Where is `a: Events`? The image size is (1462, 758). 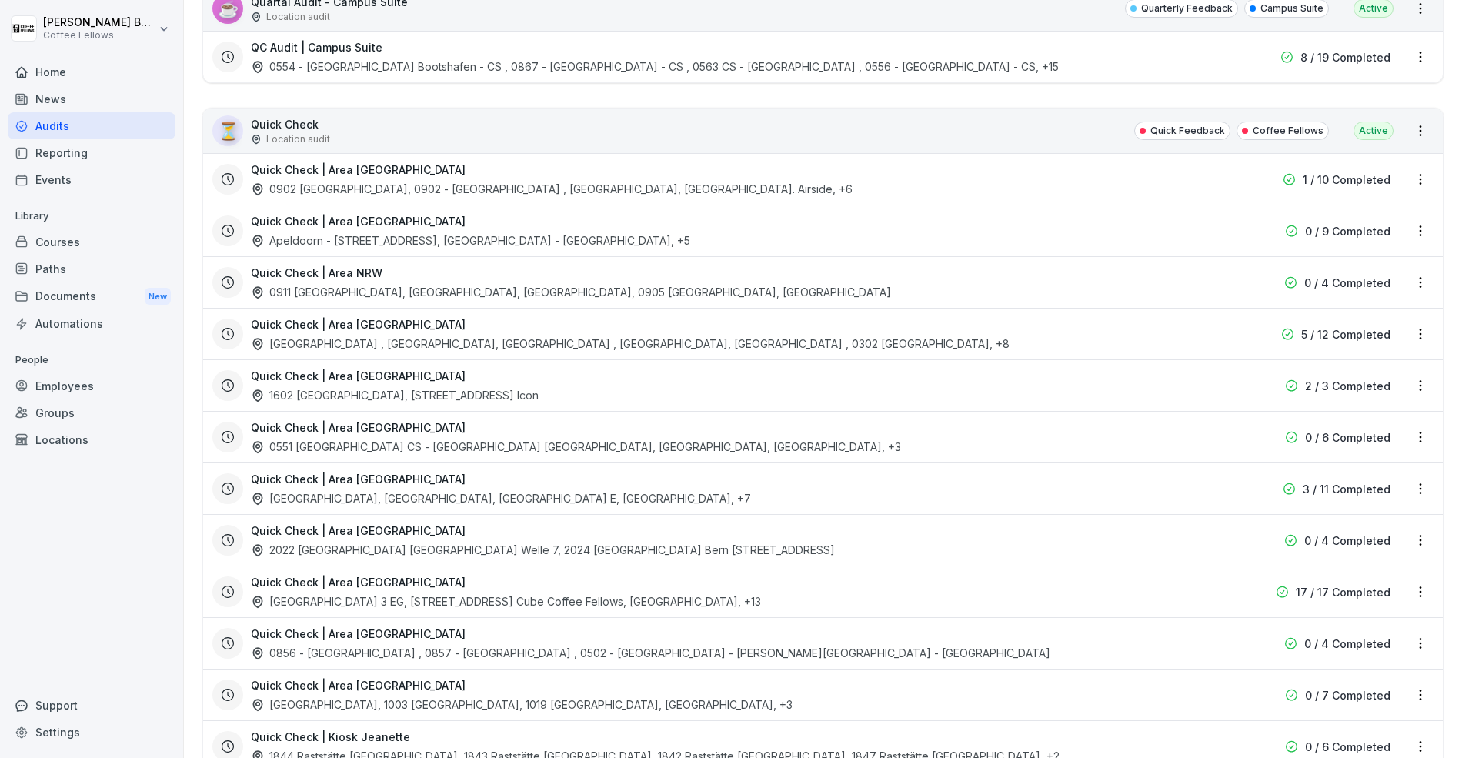
a: Events is located at coordinates (92, 179).